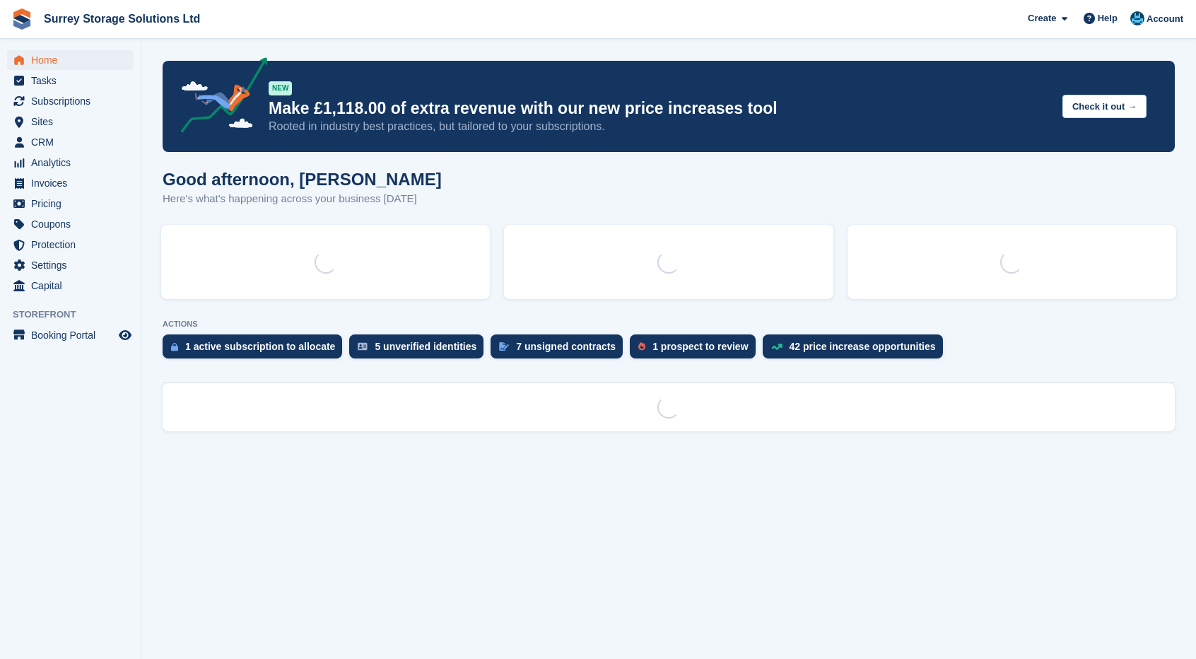 Image resolution: width=1196 pixels, height=659 pixels. Describe the element at coordinates (1164, 19) in the screenshot. I see `span: Account` at that location.